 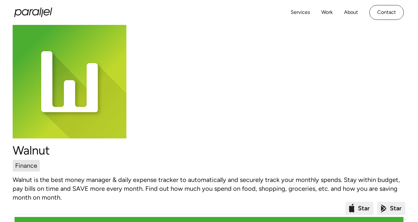 I want to click on h1: Walnut, so click(x=209, y=151).